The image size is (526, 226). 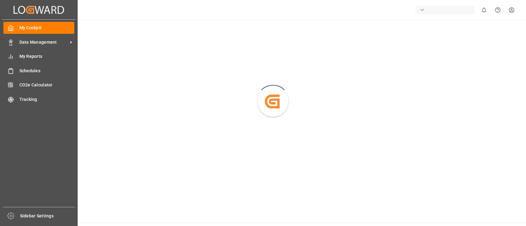 I want to click on a: Schedules, so click(x=39, y=71).